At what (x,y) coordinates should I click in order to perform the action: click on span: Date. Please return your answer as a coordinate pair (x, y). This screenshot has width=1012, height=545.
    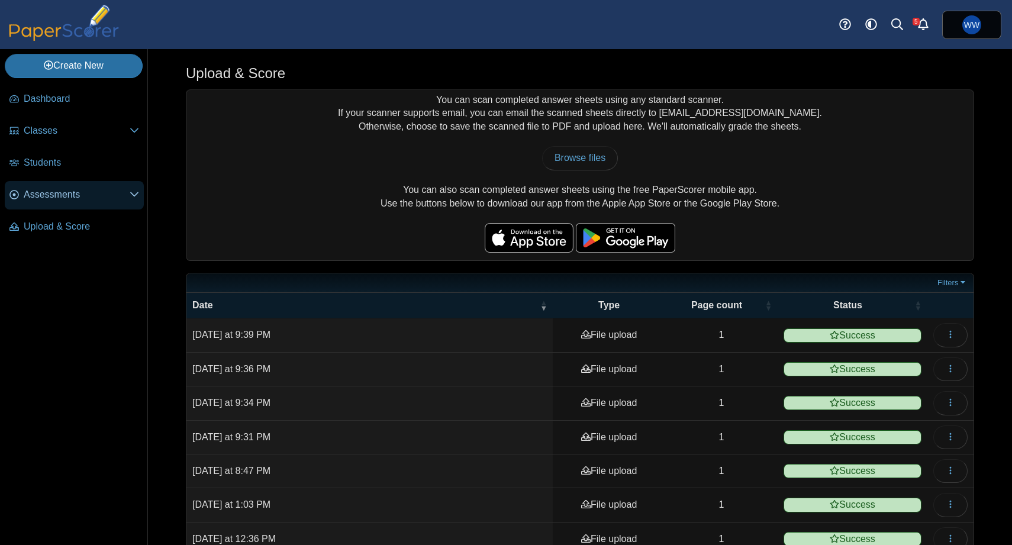
    Looking at the image, I should click on (365, 306).